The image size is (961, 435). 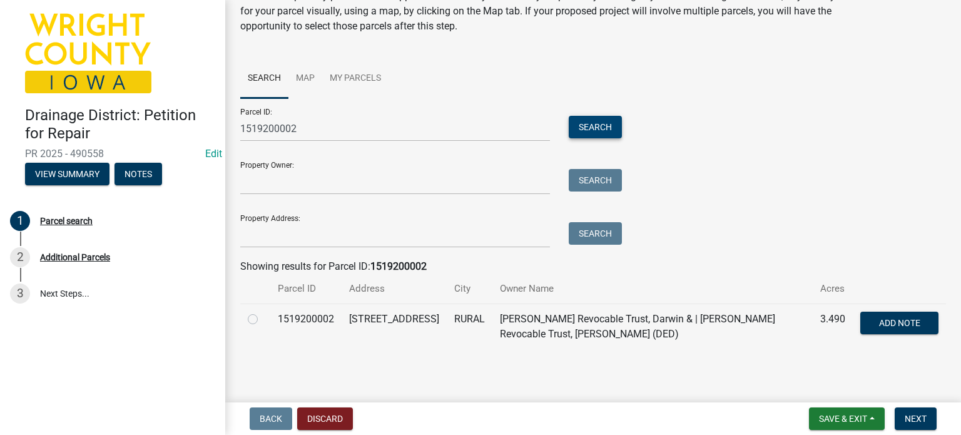 I want to click on button: Back, so click(x=271, y=419).